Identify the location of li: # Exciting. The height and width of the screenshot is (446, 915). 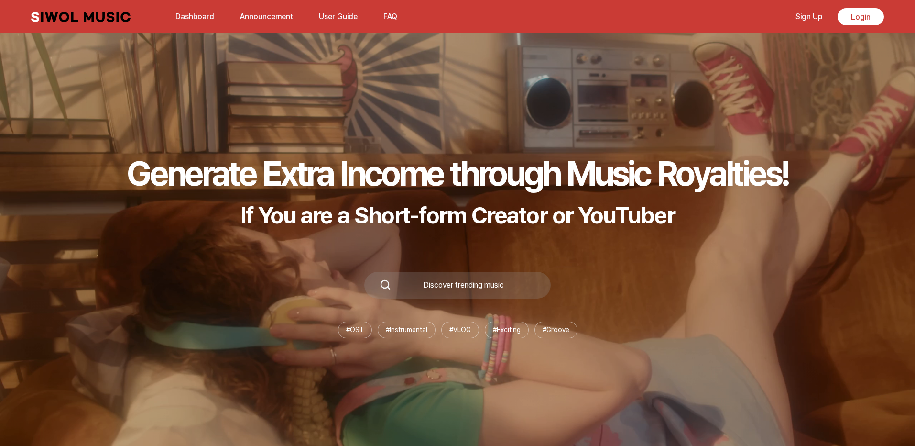
(507, 330).